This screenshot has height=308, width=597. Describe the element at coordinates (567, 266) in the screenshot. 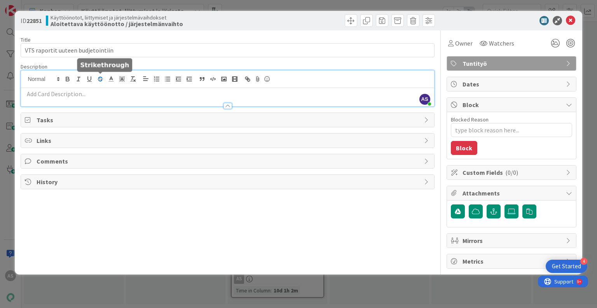

I see `div: Open Get Started checklist, remaining modules: 4` at that location.